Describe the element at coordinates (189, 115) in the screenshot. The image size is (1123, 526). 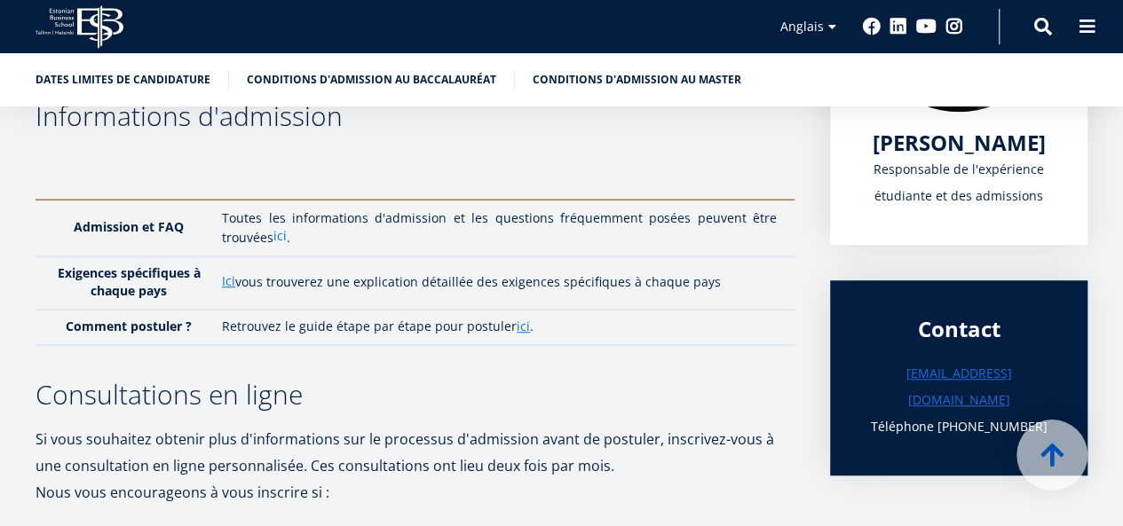
I see `font: Informations d'admission` at that location.